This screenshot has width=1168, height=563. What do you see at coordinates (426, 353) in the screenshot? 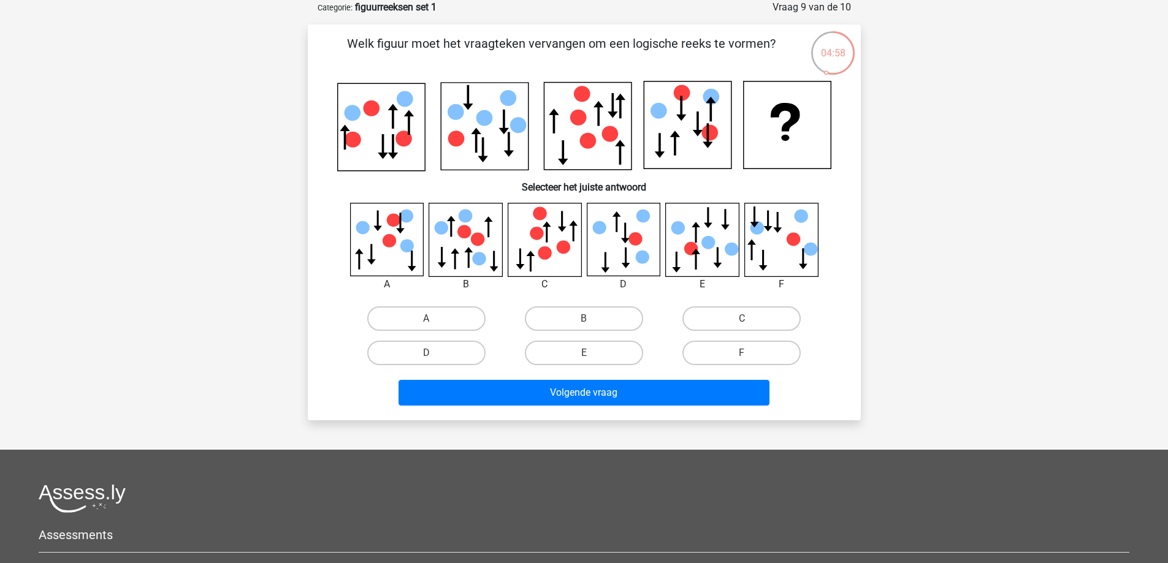
I see `label: D` at bounding box center [426, 353].